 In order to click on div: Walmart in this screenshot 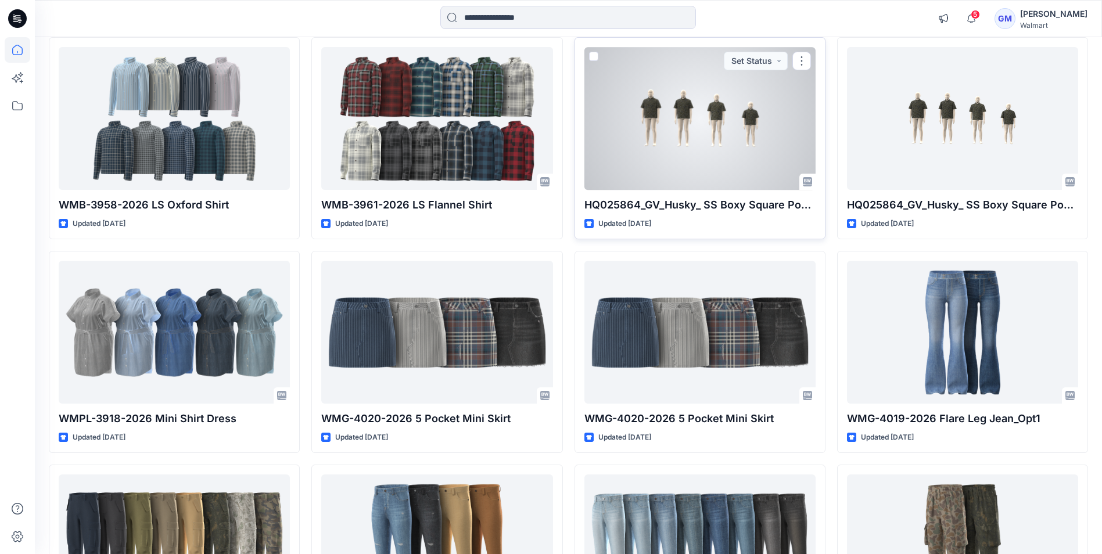, I will do `click(1053, 25)`.